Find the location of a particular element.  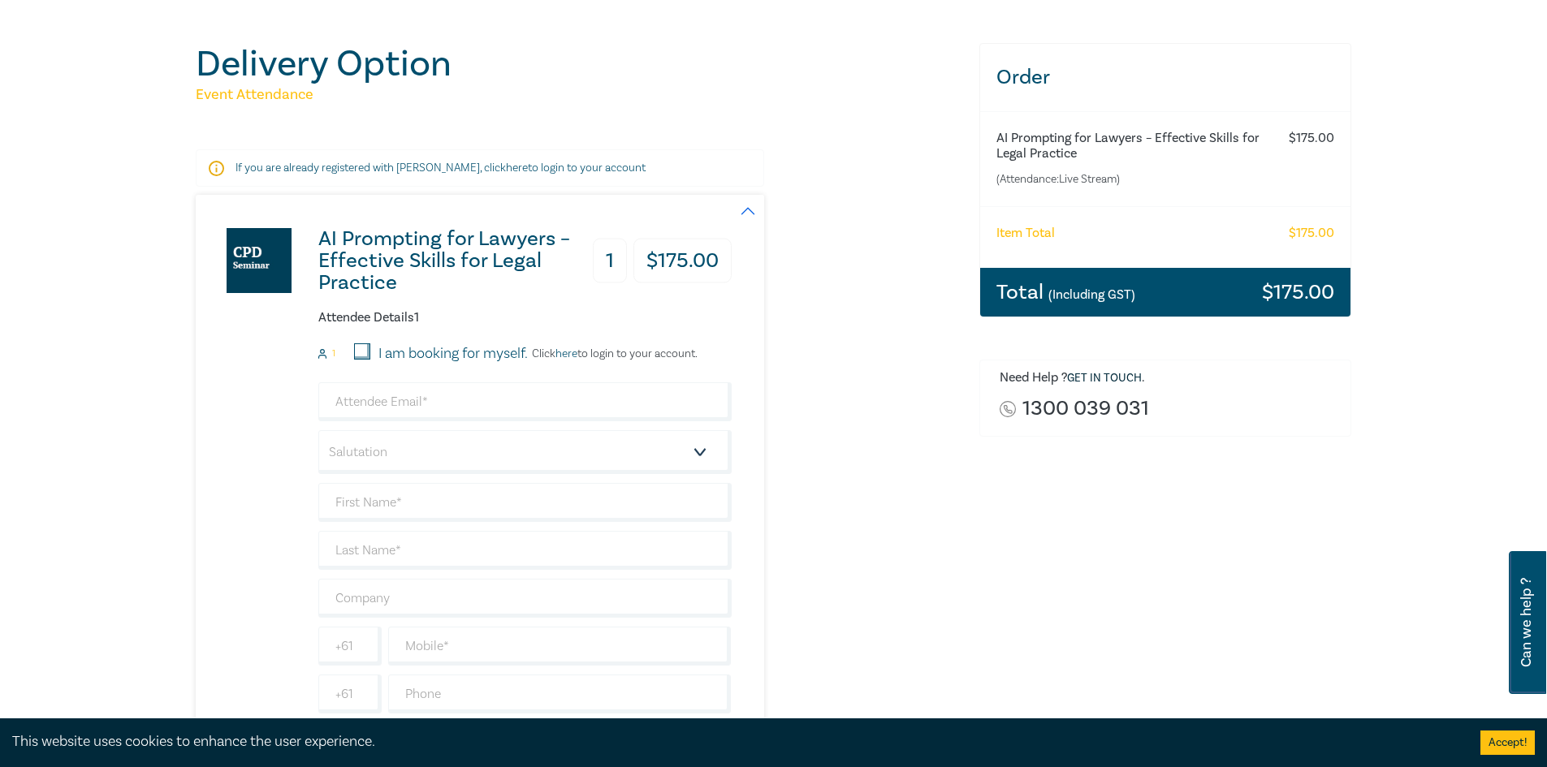

p: Click to login to your account. is located at coordinates (612, 354).